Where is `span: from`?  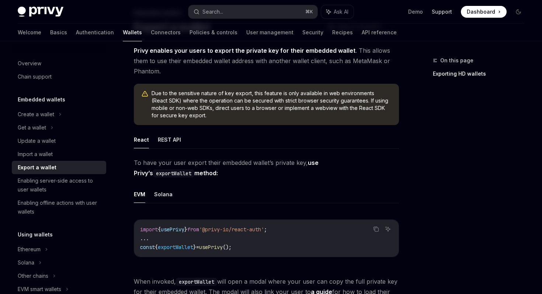
span: from is located at coordinates (193, 229).